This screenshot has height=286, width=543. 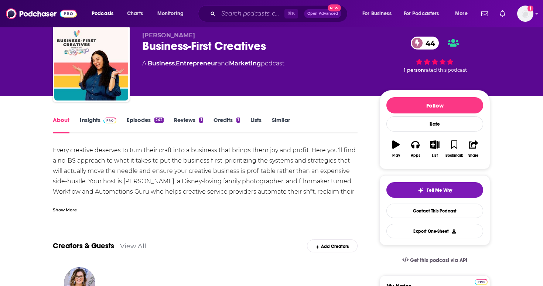 I want to click on button: Open AdvancedNew, so click(x=322, y=14).